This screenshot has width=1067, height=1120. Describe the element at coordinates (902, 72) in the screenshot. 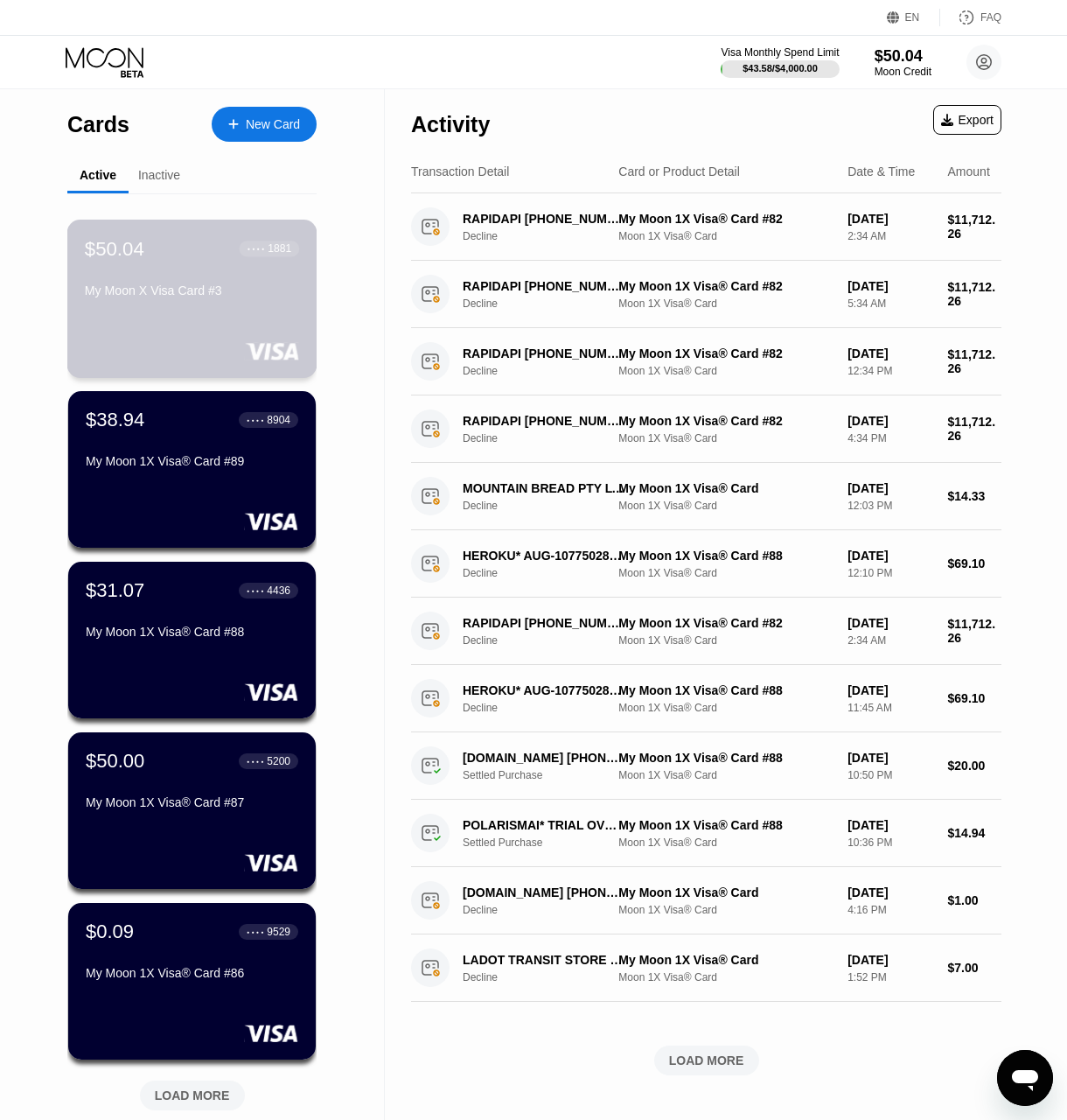

I see `div: Moon Credit` at that location.